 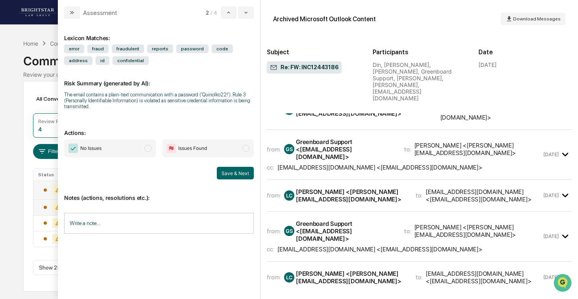 I want to click on span: fraudulent, so click(x=128, y=49).